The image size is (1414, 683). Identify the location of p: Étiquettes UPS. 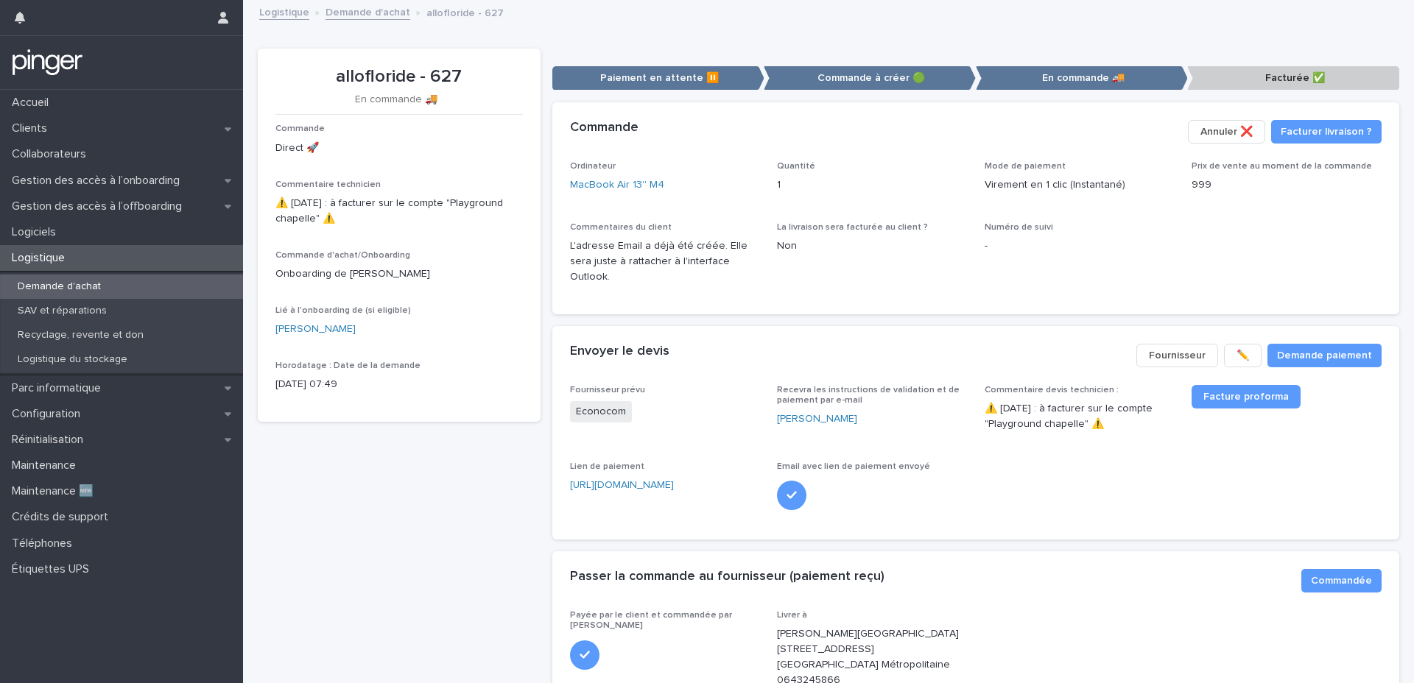
(53, 569).